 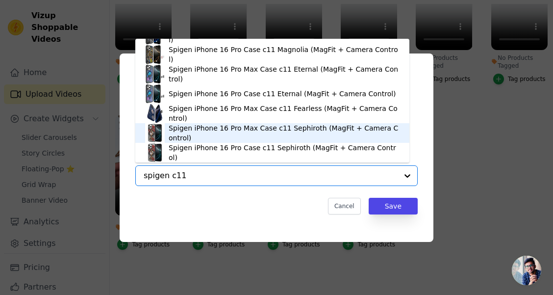 What do you see at coordinates (271, 175) in the screenshot?
I see `input: Search by product title or paste product URL` at bounding box center [271, 175].